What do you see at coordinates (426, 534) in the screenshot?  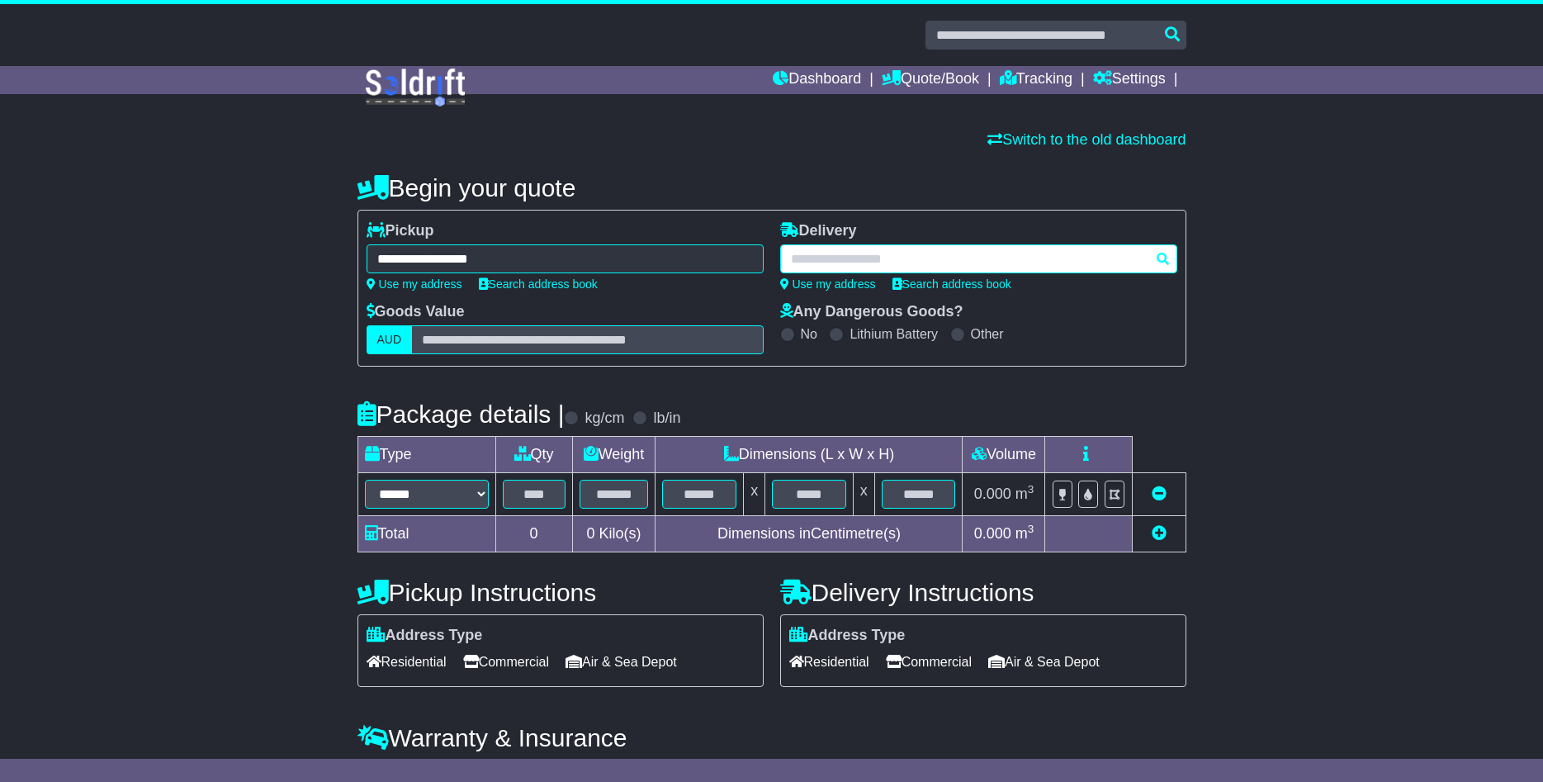 I see `td: Total` at bounding box center [426, 534].